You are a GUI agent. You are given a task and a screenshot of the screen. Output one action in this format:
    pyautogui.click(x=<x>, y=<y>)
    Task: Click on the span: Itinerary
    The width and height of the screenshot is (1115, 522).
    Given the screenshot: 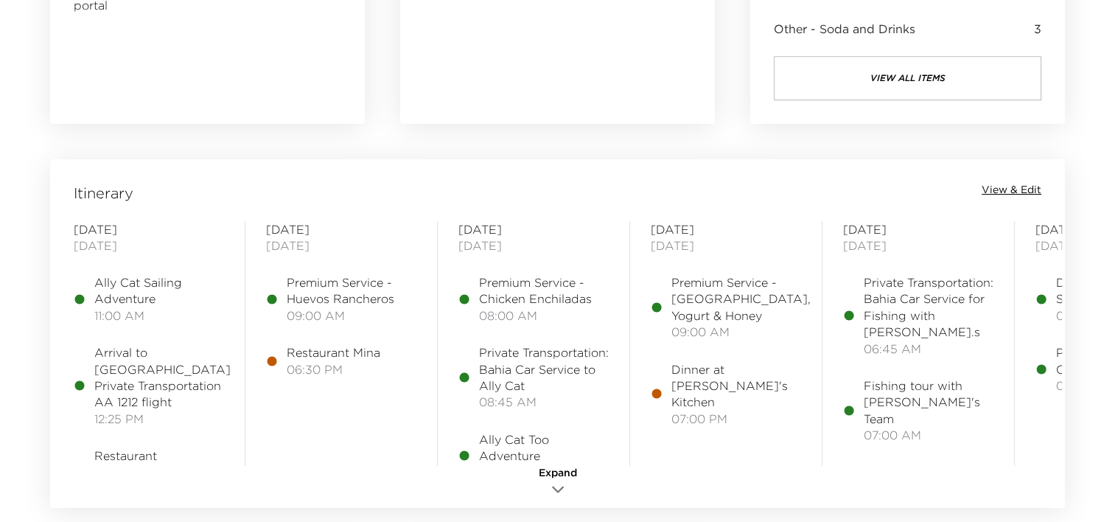 What is the action you would take?
    pyautogui.click(x=103, y=193)
    